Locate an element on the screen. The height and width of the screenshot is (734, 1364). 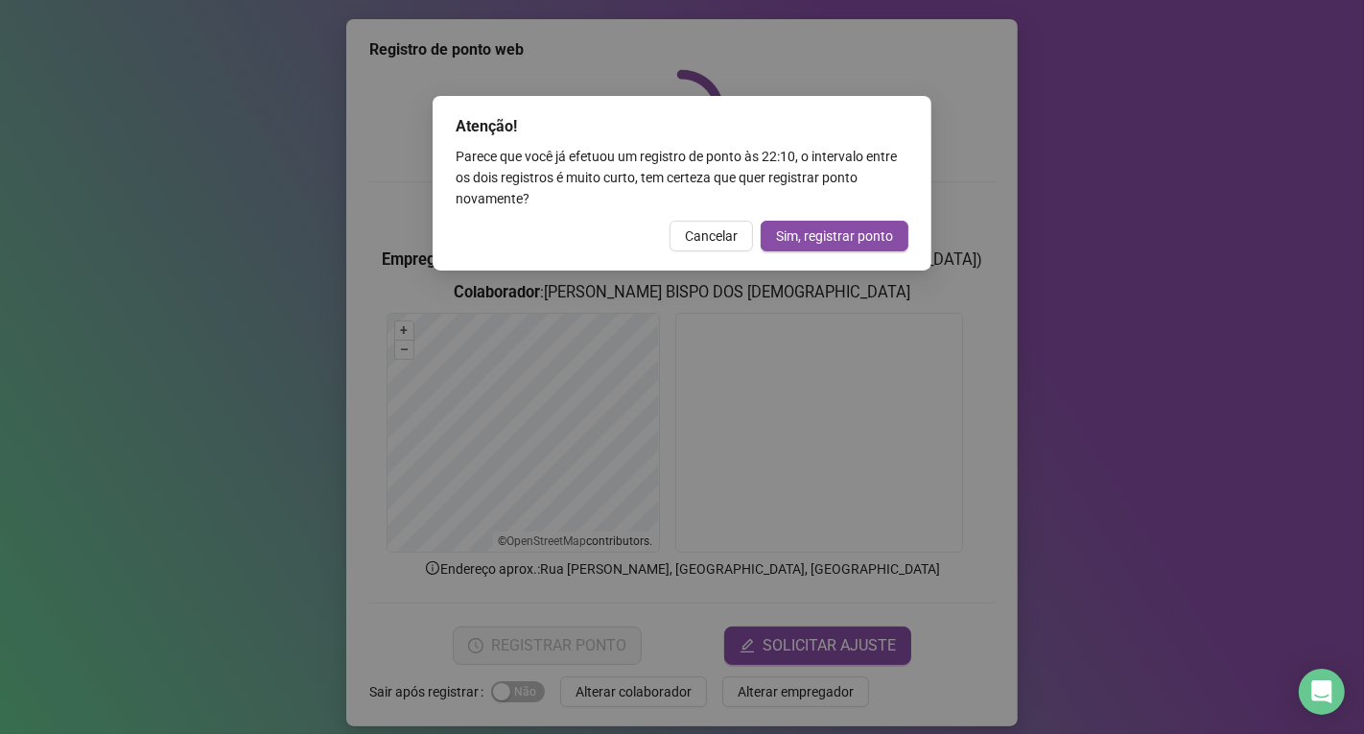
span: Cancelar is located at coordinates (711, 236).